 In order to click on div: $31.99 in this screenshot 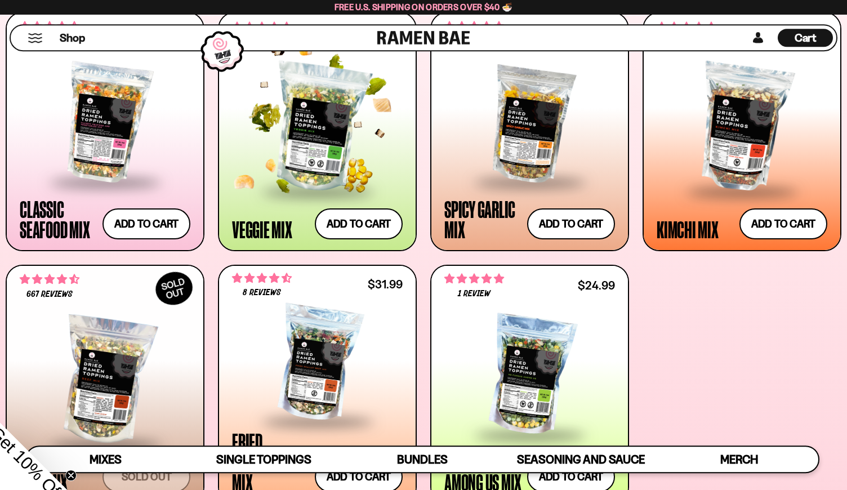, I will do `click(385, 284)`.